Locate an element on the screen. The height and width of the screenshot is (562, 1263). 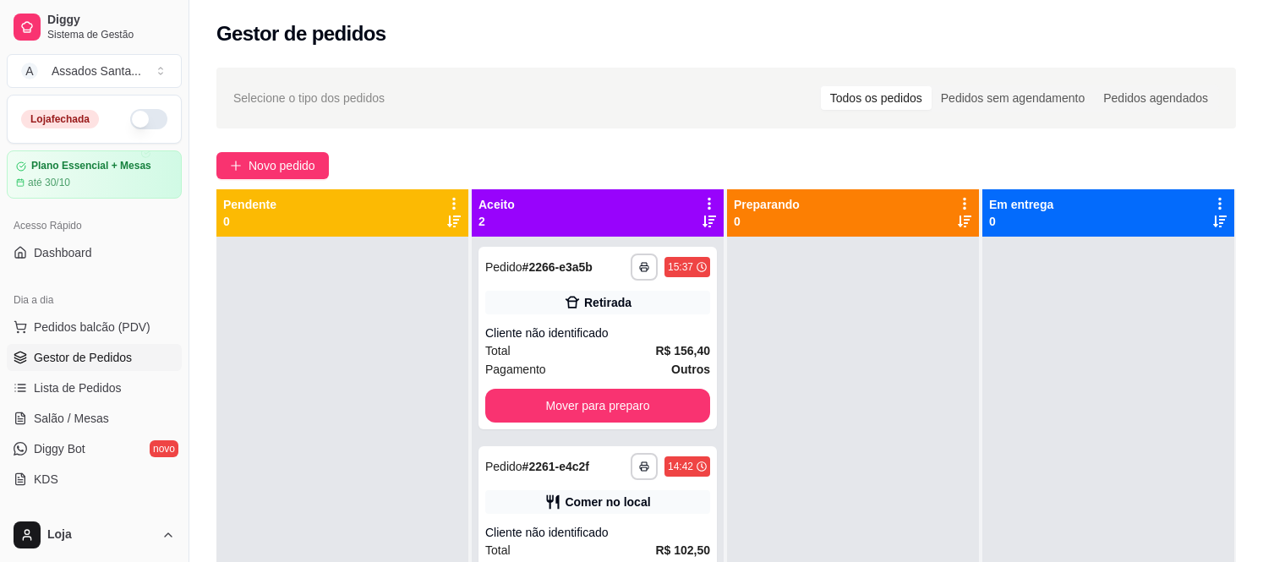
article: Plano Essencial + Mesas is located at coordinates (91, 166).